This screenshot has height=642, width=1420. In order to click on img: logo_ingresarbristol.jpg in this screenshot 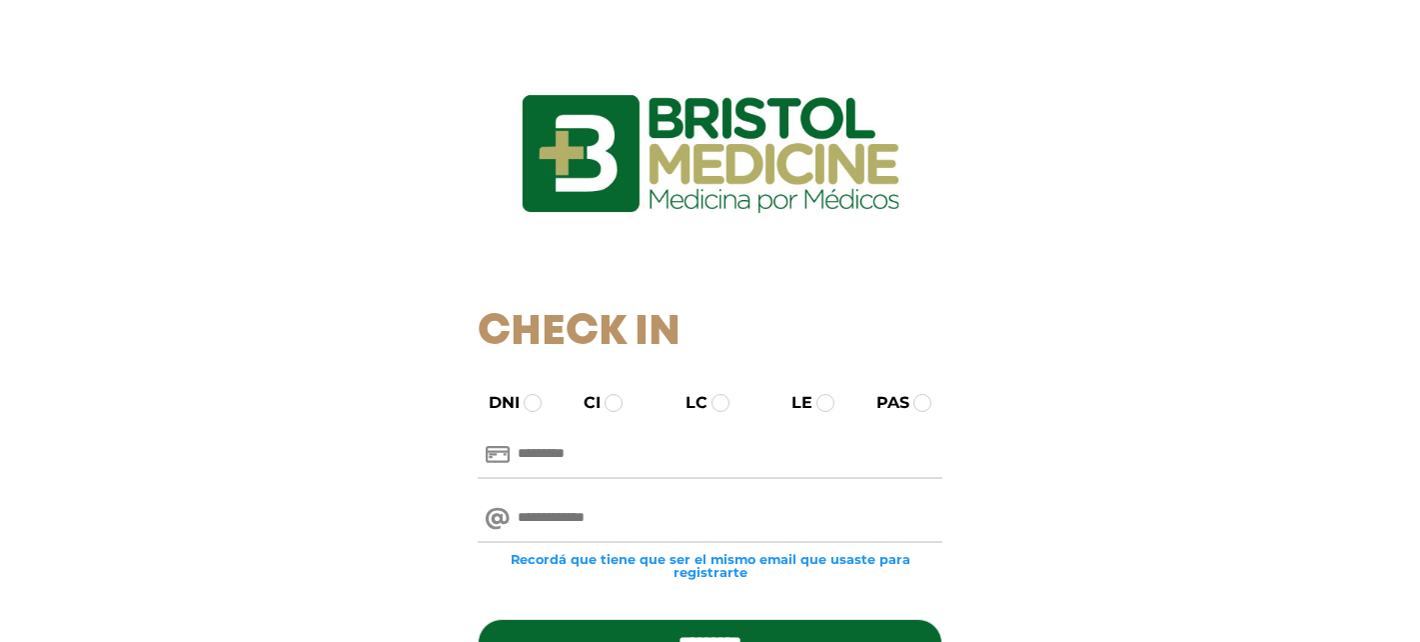, I will do `click(711, 154)`.